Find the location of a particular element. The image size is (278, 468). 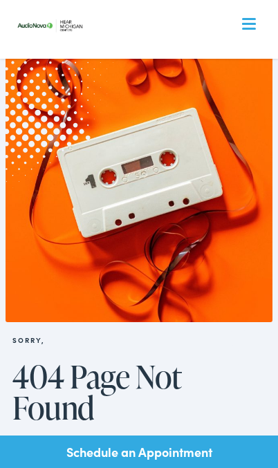

span: Page is located at coordinates (100, 376).